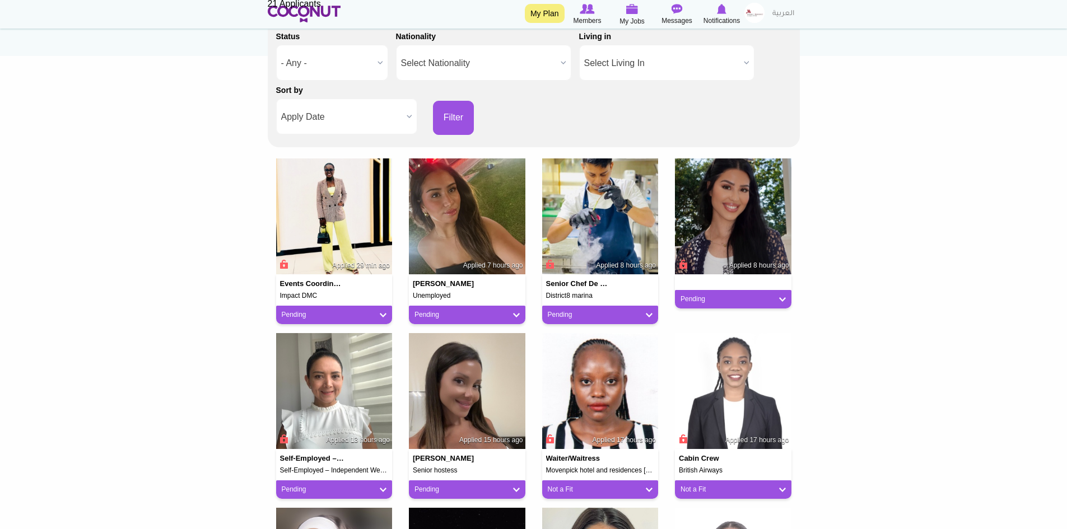 The height and width of the screenshot is (529, 1067). What do you see at coordinates (467, 296) in the screenshot?
I see `h5: Unemployed` at bounding box center [467, 296].